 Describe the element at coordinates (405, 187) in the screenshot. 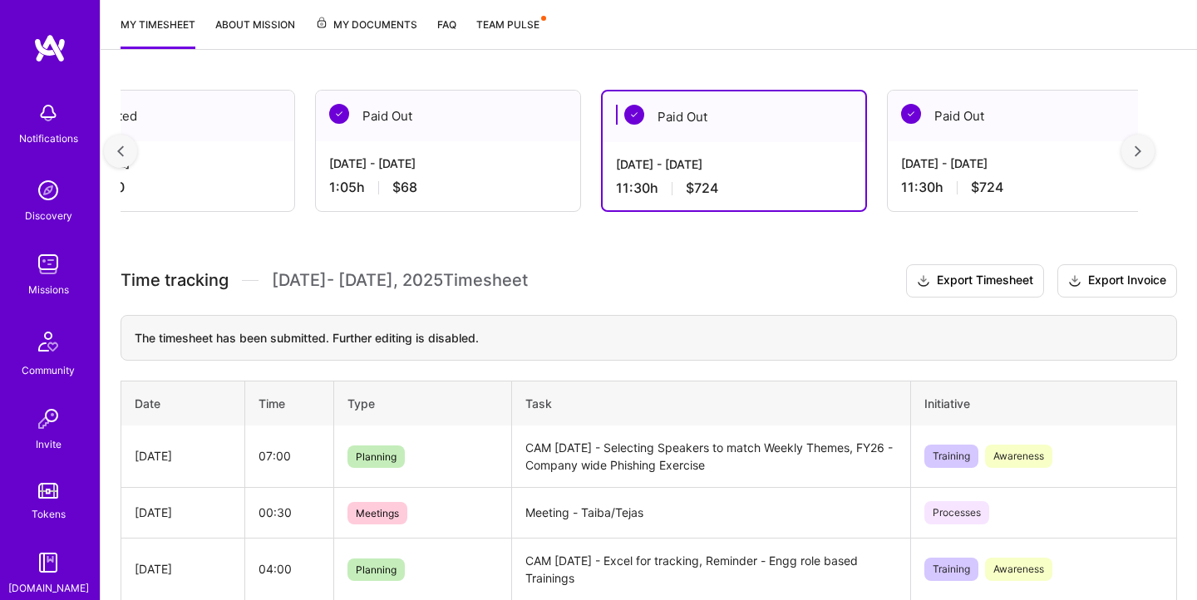

I see `span: $68` at that location.